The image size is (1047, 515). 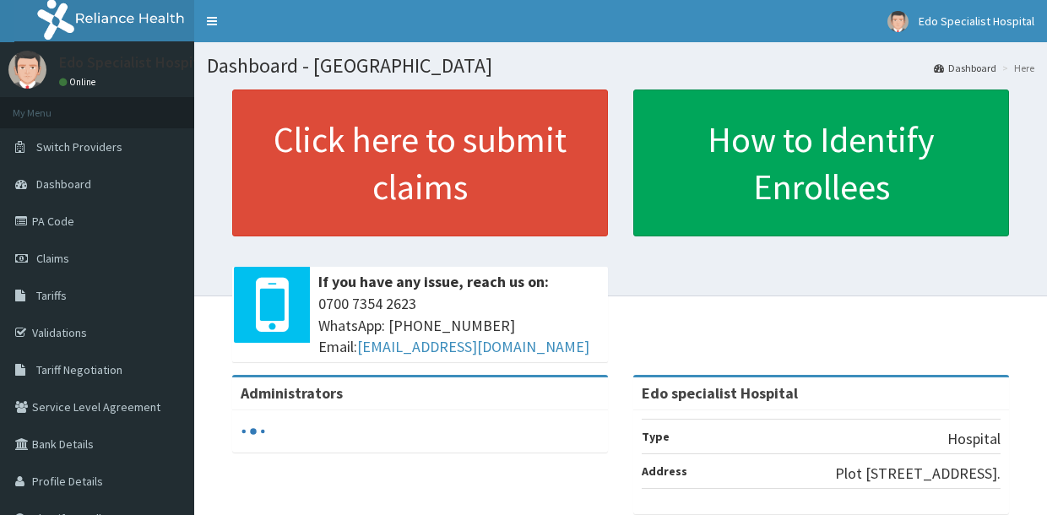 I want to click on strong: Edo specialist Hospital, so click(x=720, y=393).